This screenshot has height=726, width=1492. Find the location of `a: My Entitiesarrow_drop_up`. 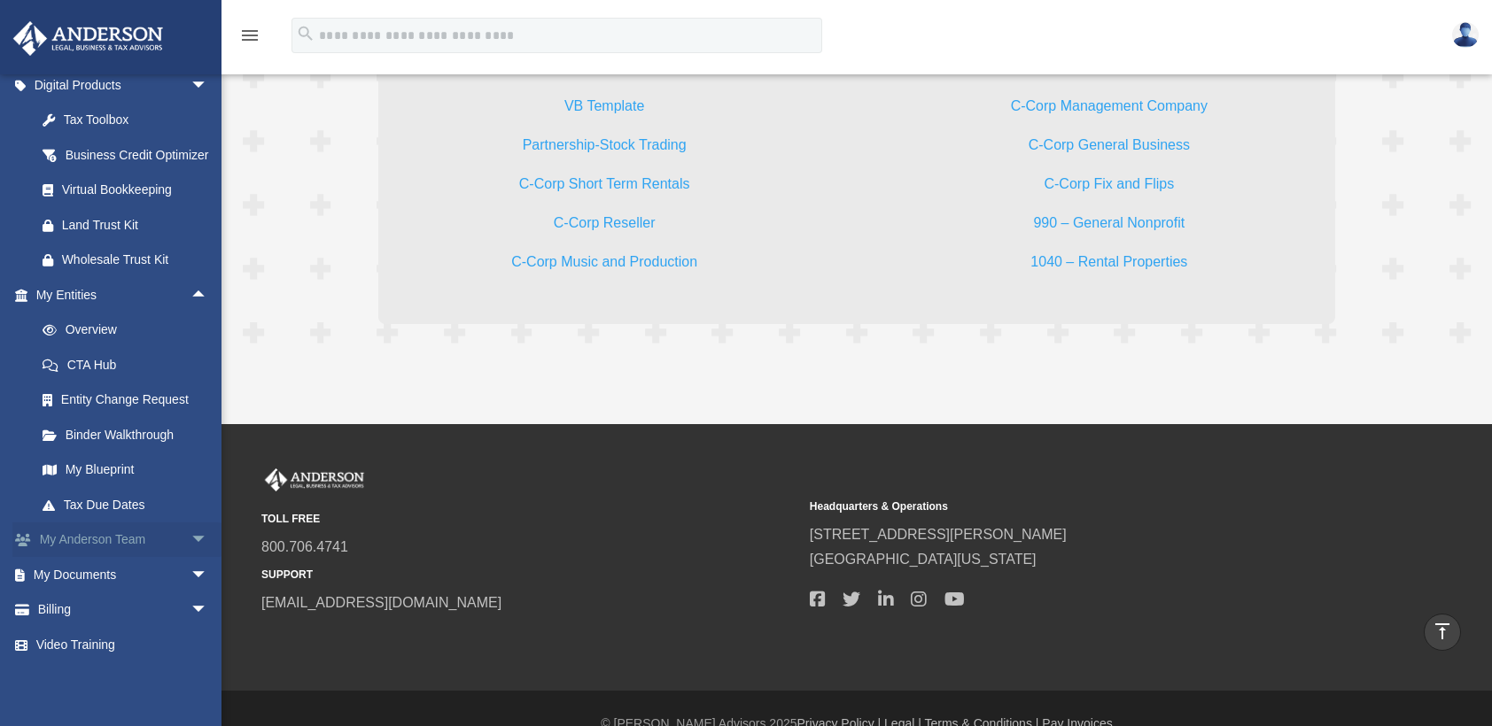

a: My Entitiesarrow_drop_up is located at coordinates (123, 295).